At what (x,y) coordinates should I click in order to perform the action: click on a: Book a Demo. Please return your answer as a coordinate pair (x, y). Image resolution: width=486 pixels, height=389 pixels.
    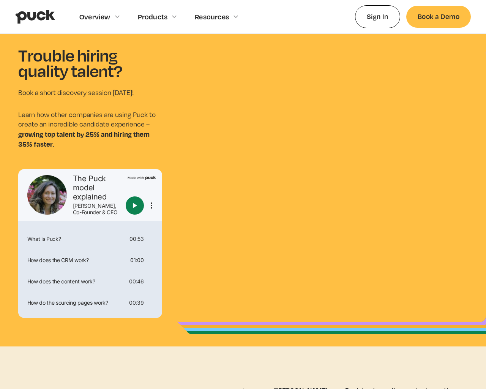
    Looking at the image, I should click on (438, 16).